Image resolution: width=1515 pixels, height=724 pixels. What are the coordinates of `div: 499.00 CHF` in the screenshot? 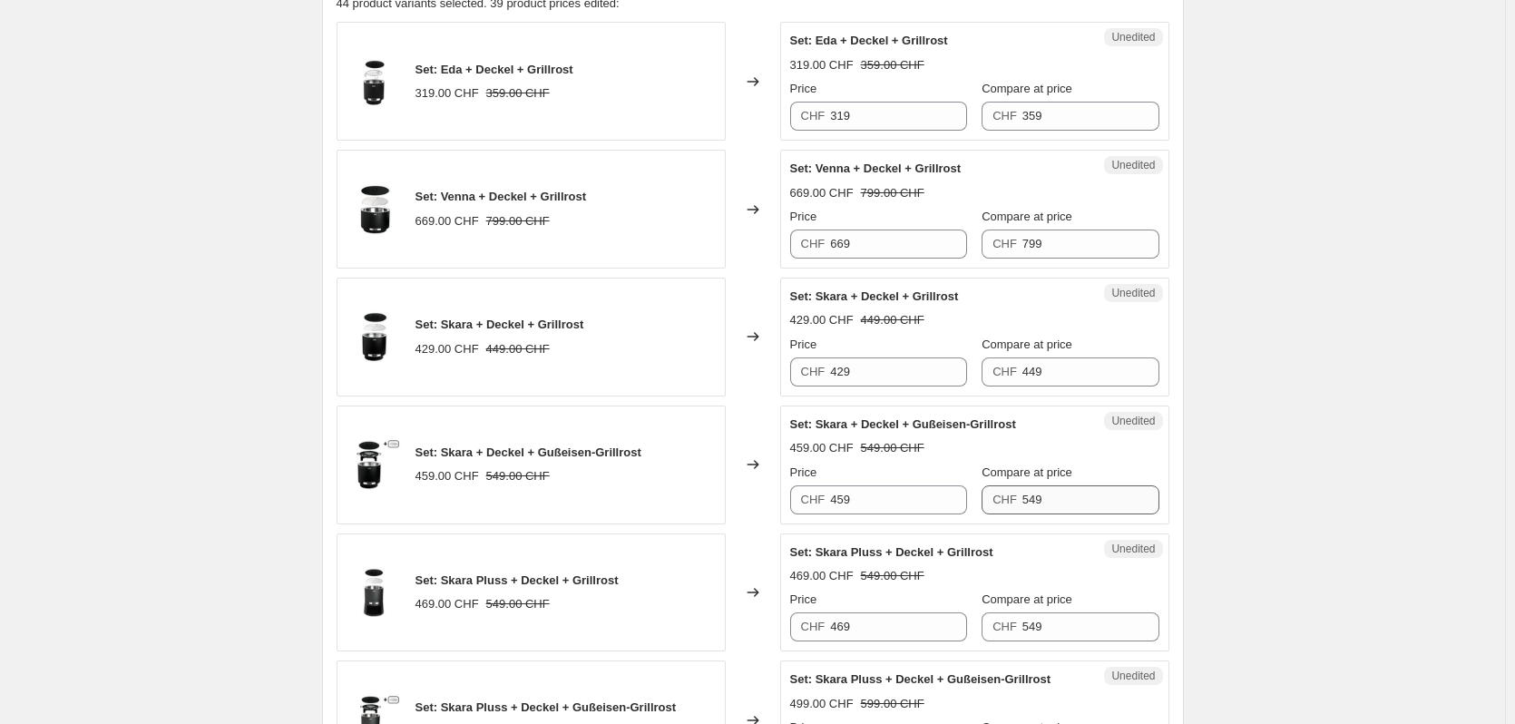 It's located at (822, 704).